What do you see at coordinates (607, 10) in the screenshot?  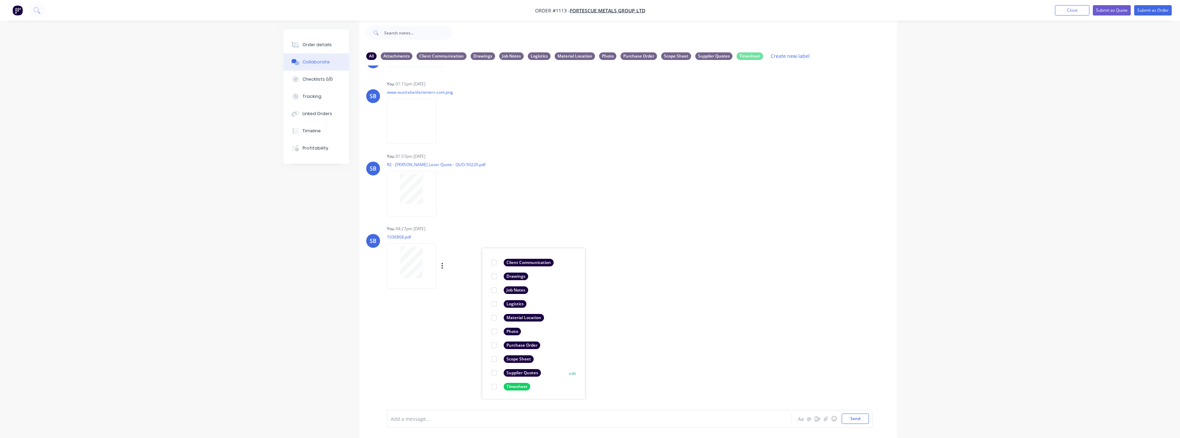 I see `a: FORTESCUE METALS GROUP LTD` at bounding box center [607, 10].